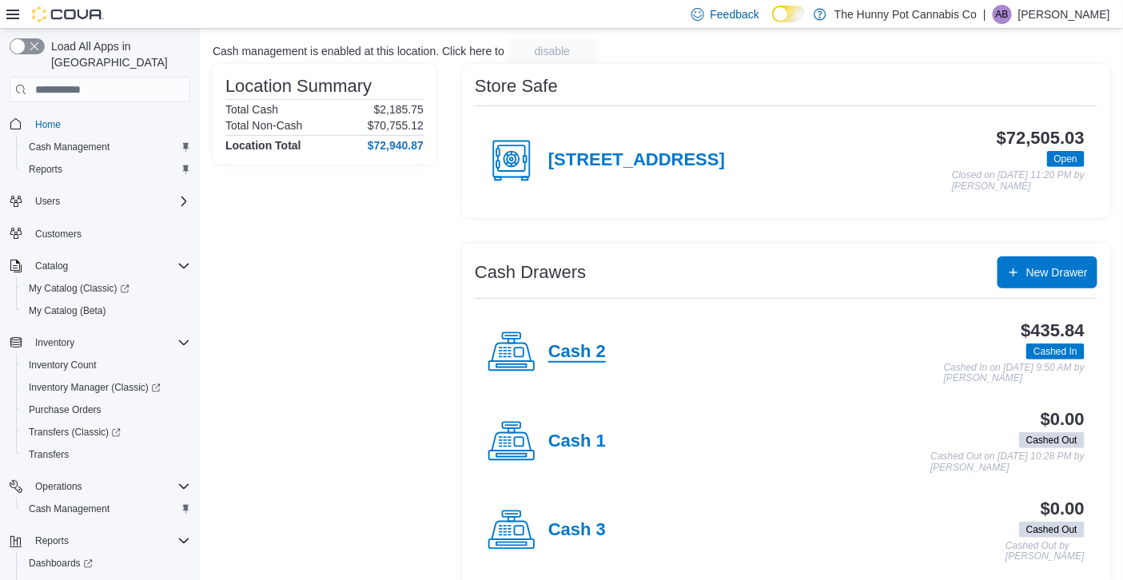 This screenshot has height=580, width=1123. Describe the element at coordinates (100, 233) in the screenshot. I see `button: Customers` at that location.